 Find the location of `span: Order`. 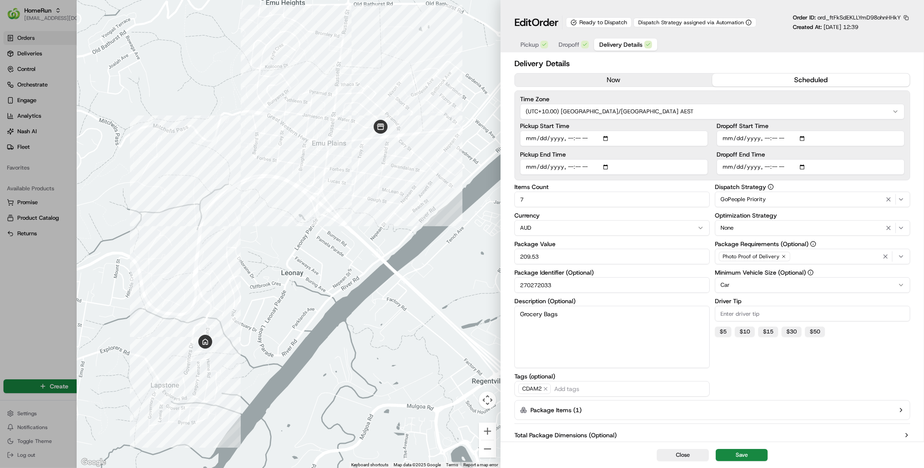

span: Order is located at coordinates (545, 23).